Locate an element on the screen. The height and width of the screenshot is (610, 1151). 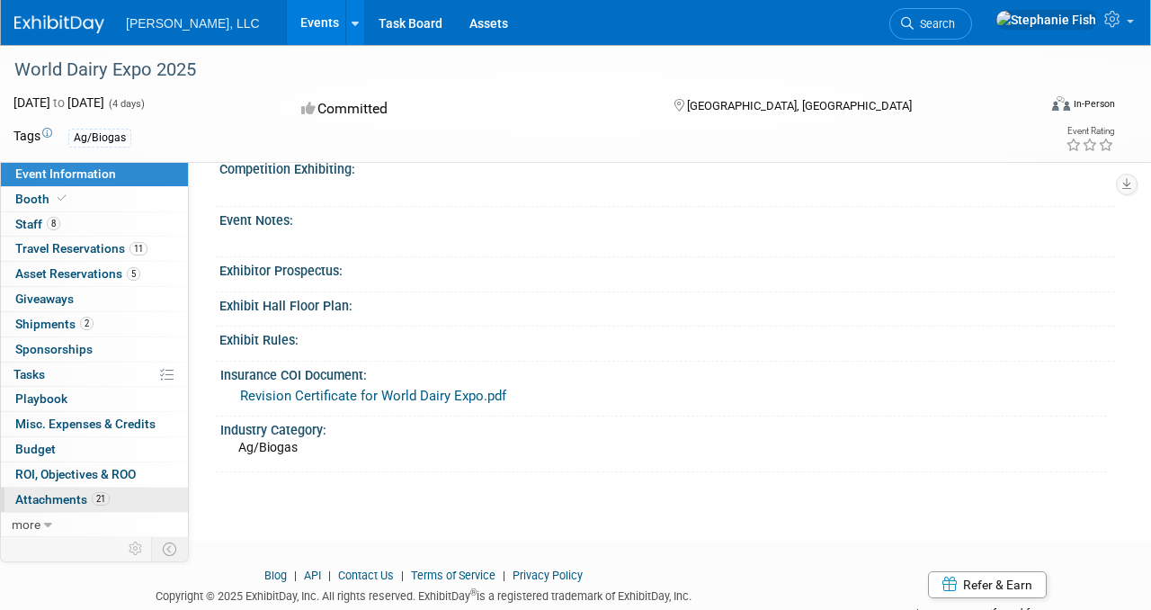
i: Booth reservation complete is located at coordinates (62, 198).